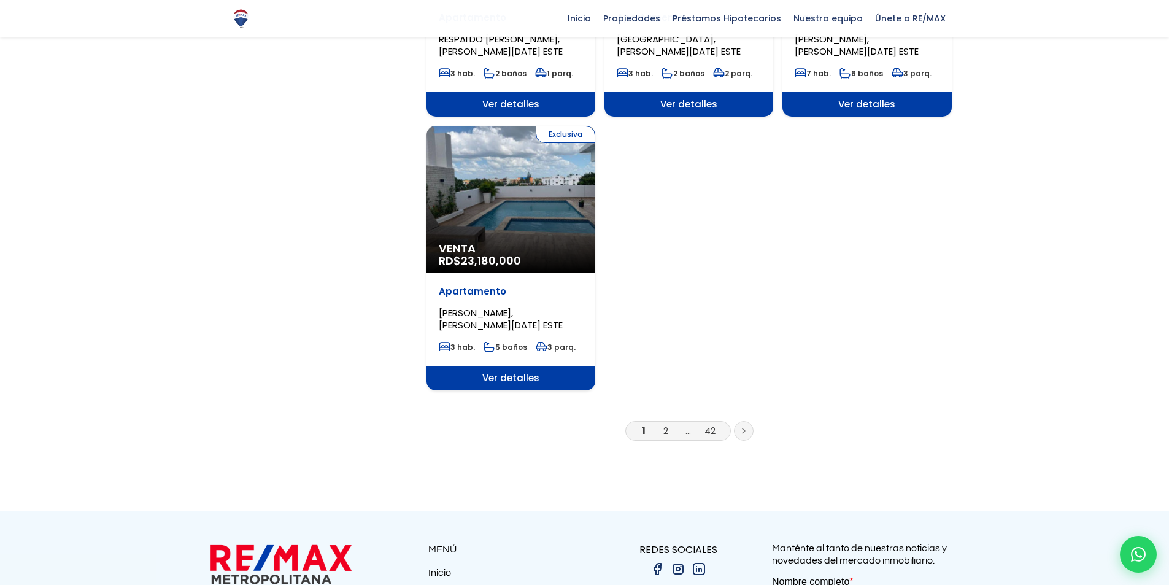 This screenshot has height=585, width=1169. What do you see at coordinates (657, 569) in the screenshot?
I see `img: facebook.png` at bounding box center [657, 569].